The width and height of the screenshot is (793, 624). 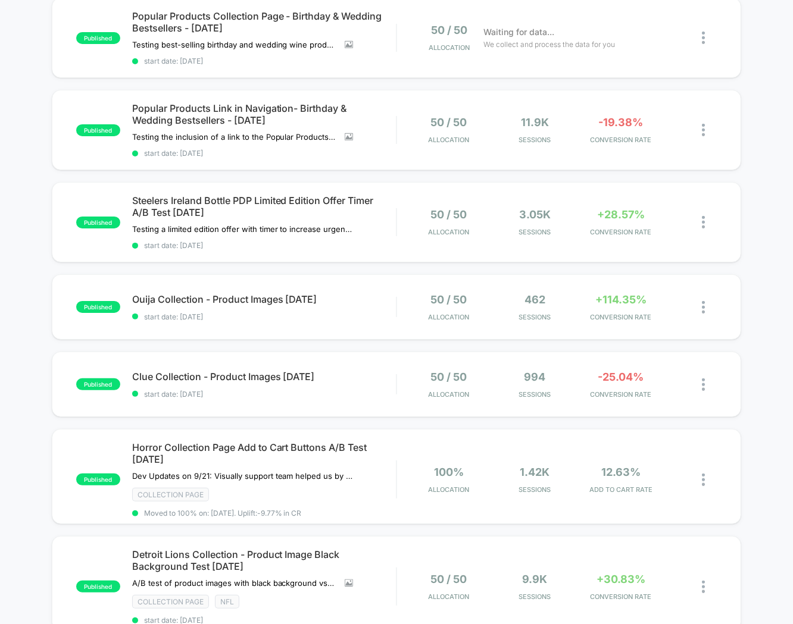 I want to click on span: 12.63%, so click(x=621, y=472).